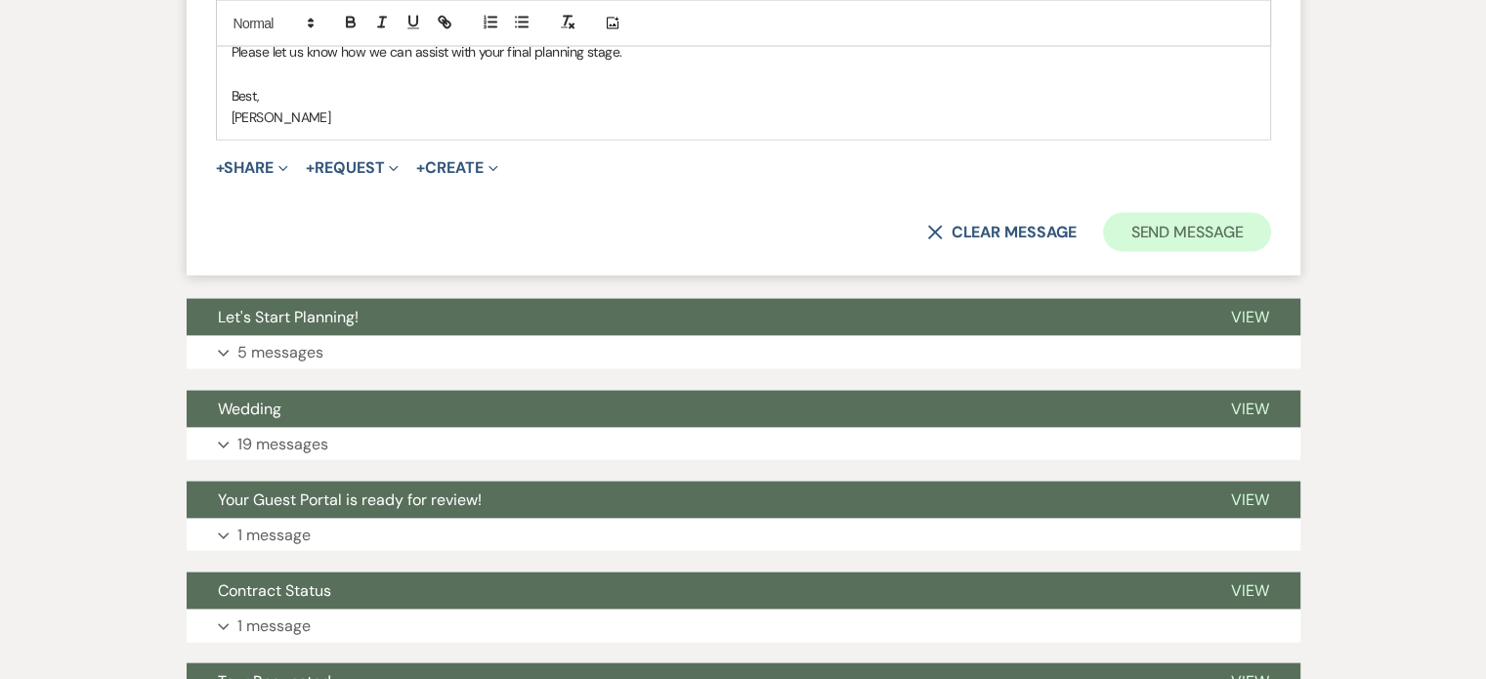 Image resolution: width=1486 pixels, height=679 pixels. What do you see at coordinates (275, 590) in the screenshot?
I see `span: Contract Status` at bounding box center [275, 590].